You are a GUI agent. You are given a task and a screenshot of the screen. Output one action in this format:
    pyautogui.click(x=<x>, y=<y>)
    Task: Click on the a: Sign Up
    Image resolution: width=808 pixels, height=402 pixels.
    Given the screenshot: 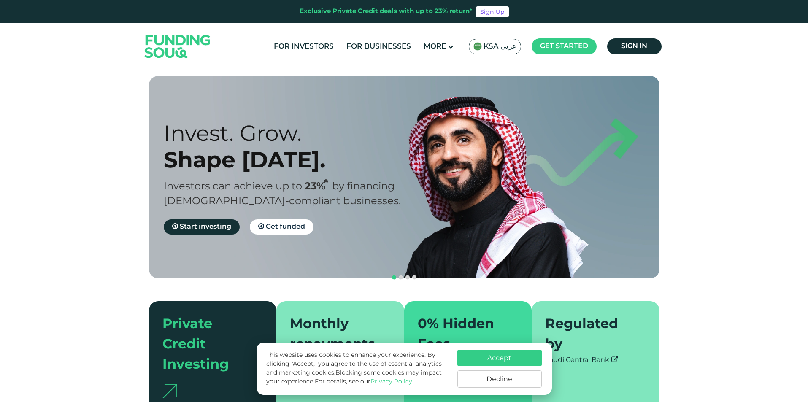 What is the action you would take?
    pyautogui.click(x=492, y=12)
    